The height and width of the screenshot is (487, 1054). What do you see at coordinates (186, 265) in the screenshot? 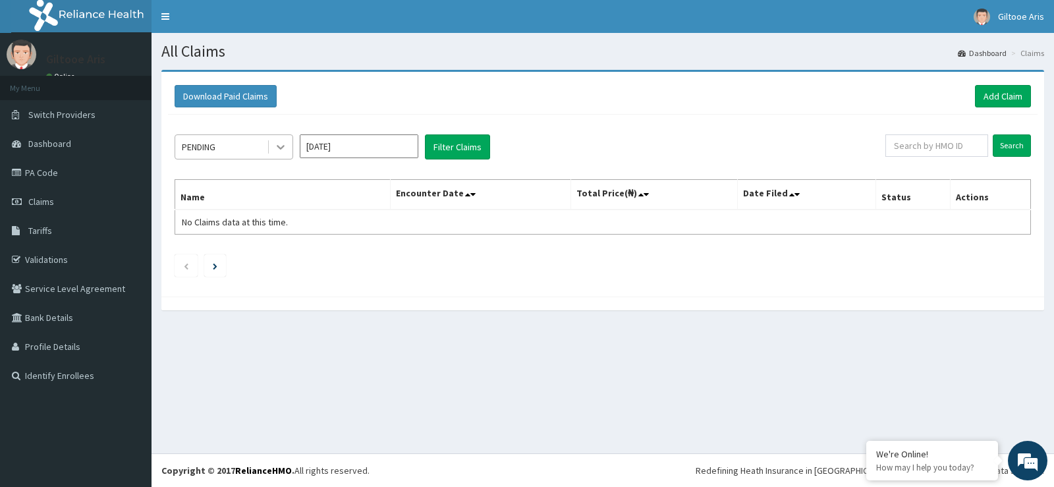
I see `a: Previous page` at bounding box center [186, 265].